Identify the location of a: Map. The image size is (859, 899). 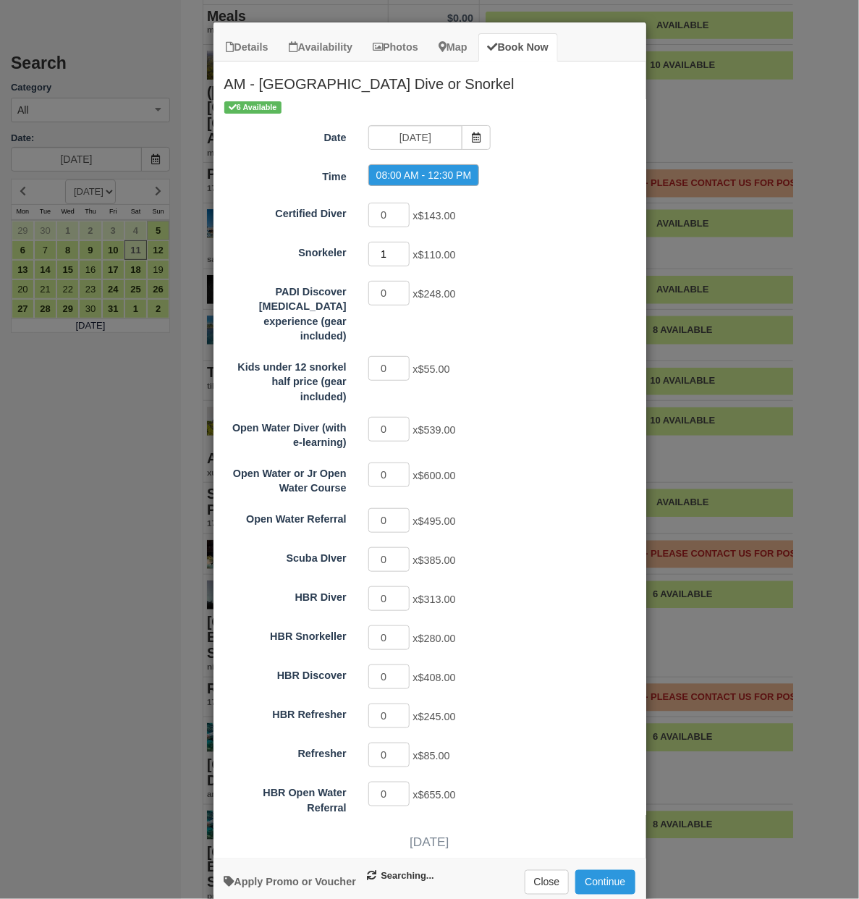
(453, 47).